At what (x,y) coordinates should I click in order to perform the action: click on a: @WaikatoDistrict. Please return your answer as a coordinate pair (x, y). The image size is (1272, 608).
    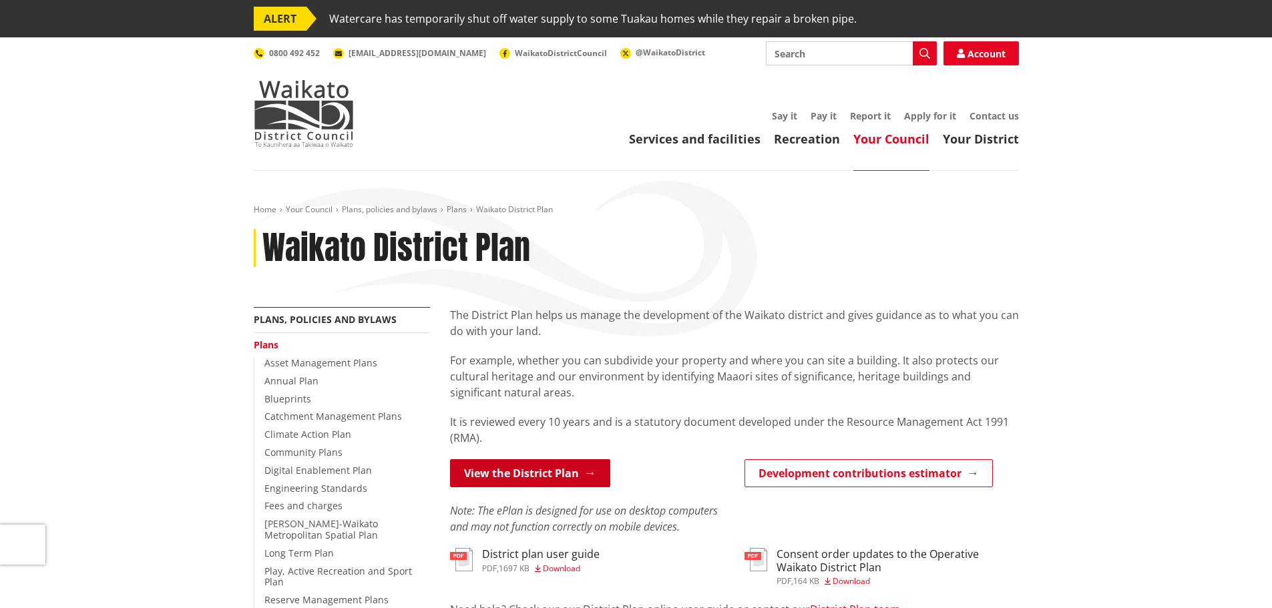
    Looking at the image, I should click on (662, 52).